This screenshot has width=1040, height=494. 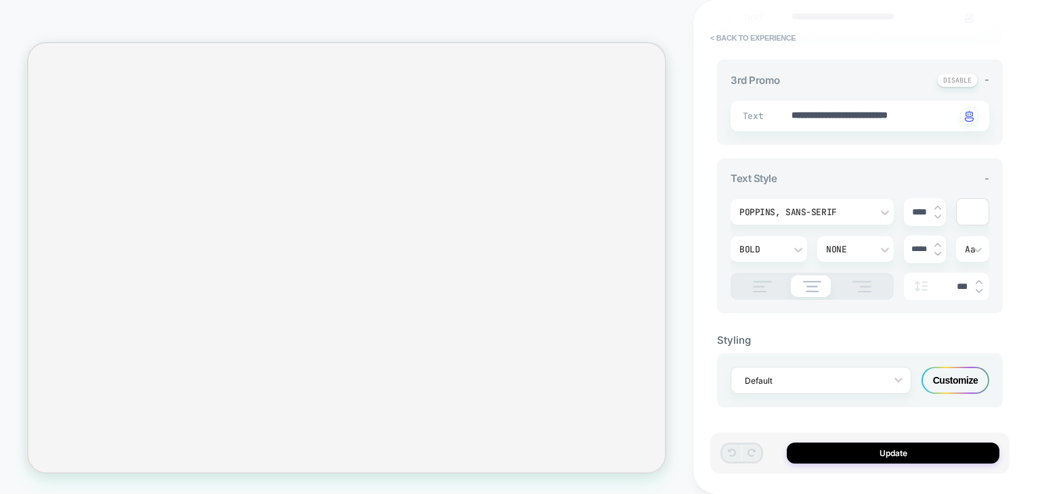 What do you see at coordinates (762, 249) in the screenshot?
I see `div: Bold` at bounding box center [762, 249].